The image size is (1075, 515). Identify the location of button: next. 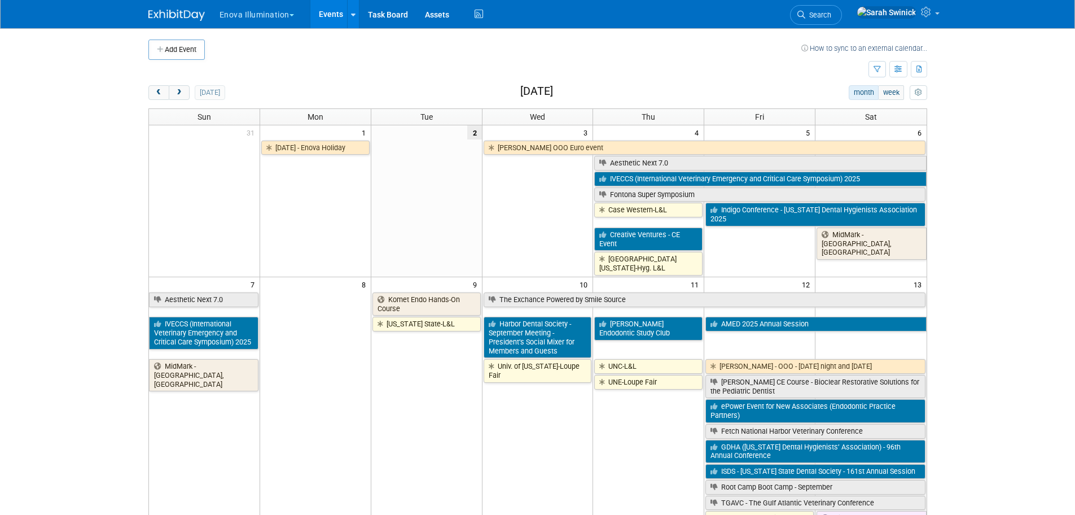
(179, 93).